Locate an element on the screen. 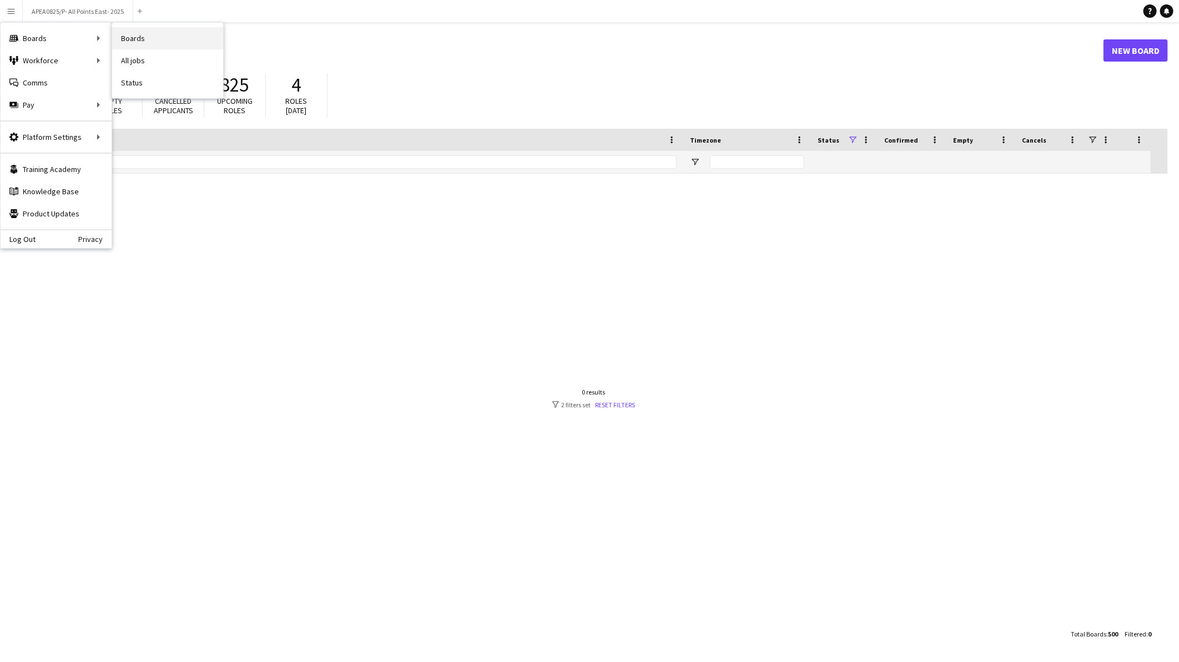 The width and height of the screenshot is (1179, 662). span: Timezone is located at coordinates (706, 140).